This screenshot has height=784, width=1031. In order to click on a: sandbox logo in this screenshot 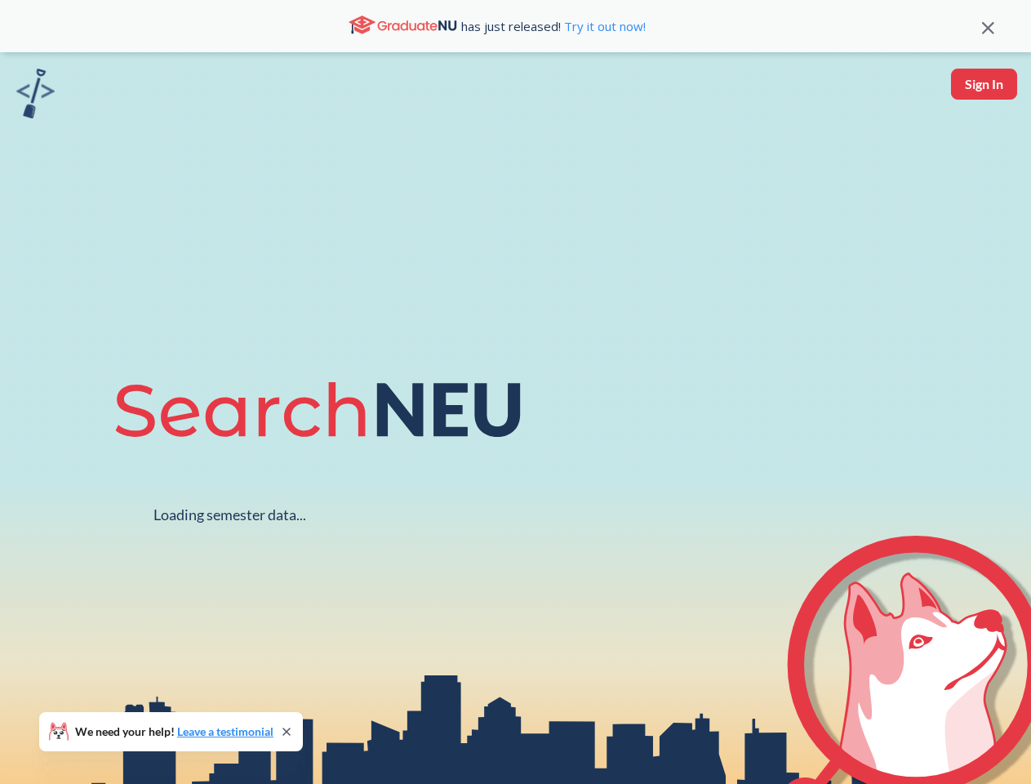, I will do `click(35, 95)`.